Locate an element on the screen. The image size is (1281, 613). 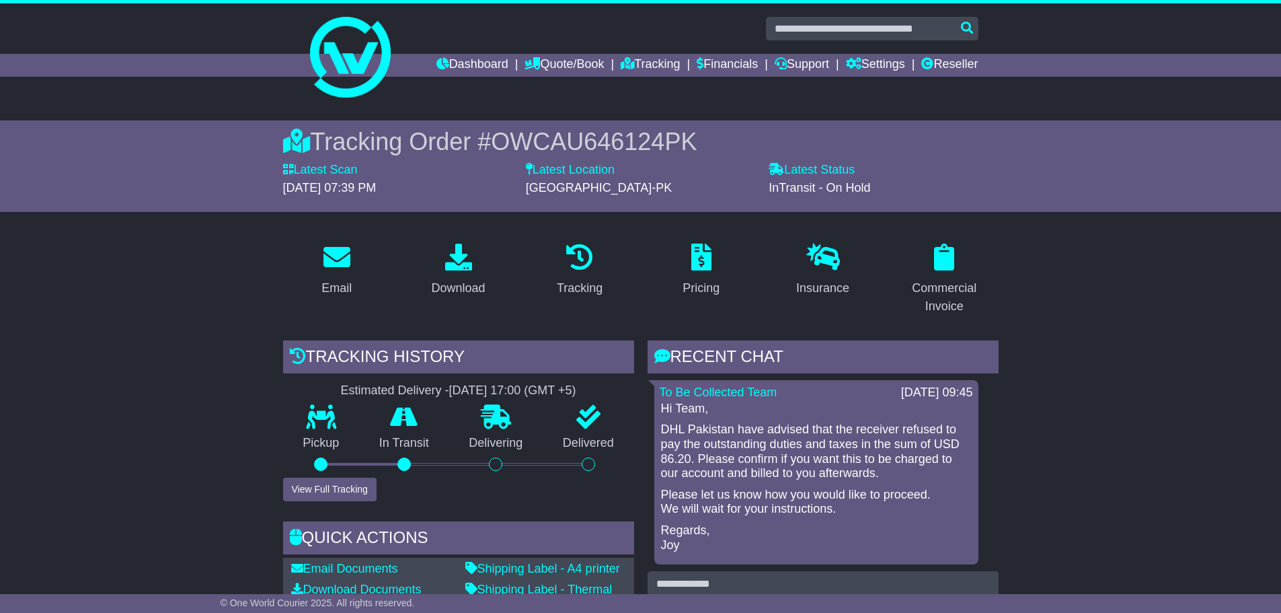
span: OWCAU646124PK is located at coordinates (594, 141).